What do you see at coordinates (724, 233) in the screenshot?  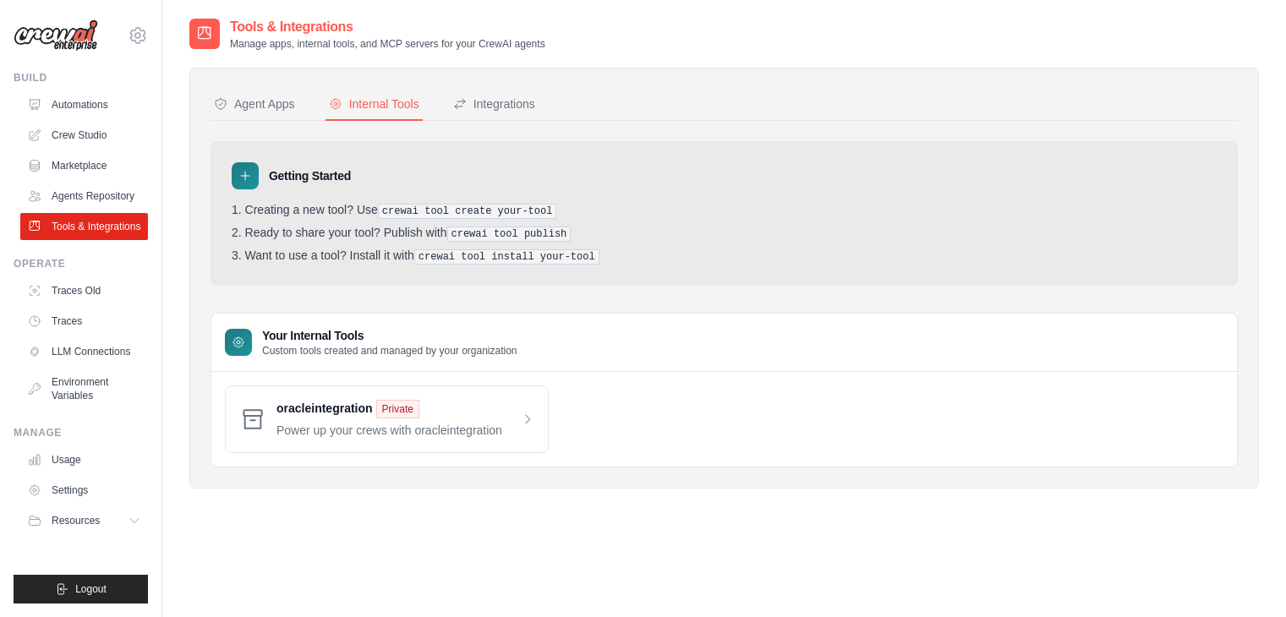 I see `li: Ready to share your tool? Publish with` at bounding box center [724, 233].